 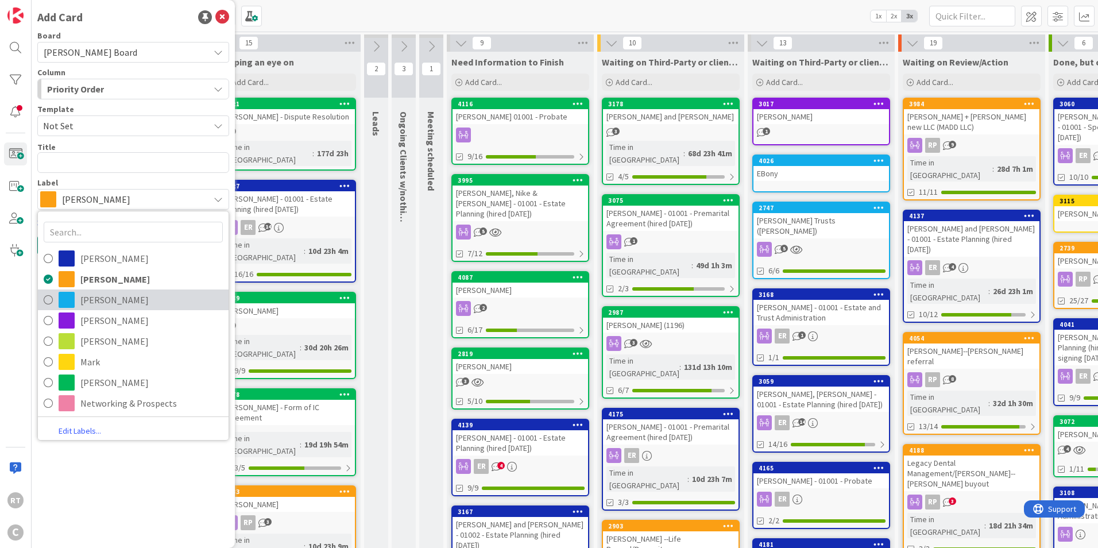 What do you see at coordinates (821, 208) in the screenshot?
I see `div: 2747` at bounding box center [821, 208].